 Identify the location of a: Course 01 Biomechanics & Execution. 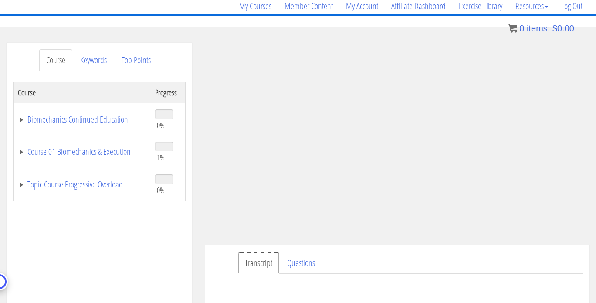
(82, 152).